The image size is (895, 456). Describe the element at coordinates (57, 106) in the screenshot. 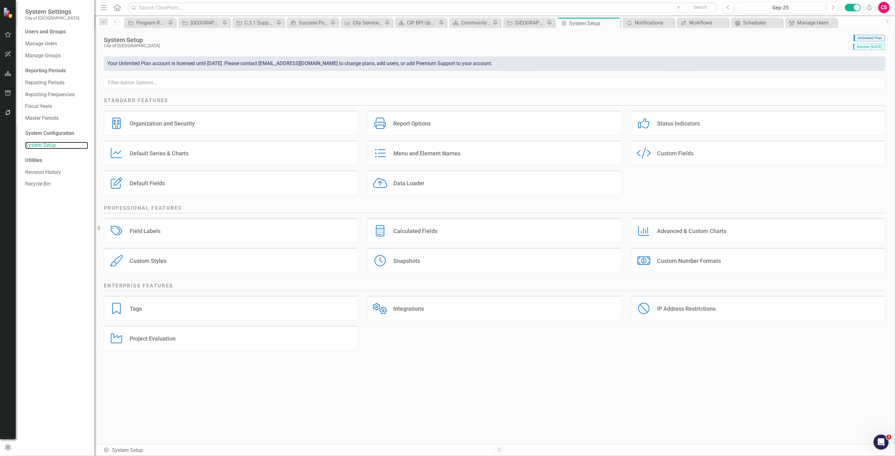

I see `a: Fiscal Years` at that location.